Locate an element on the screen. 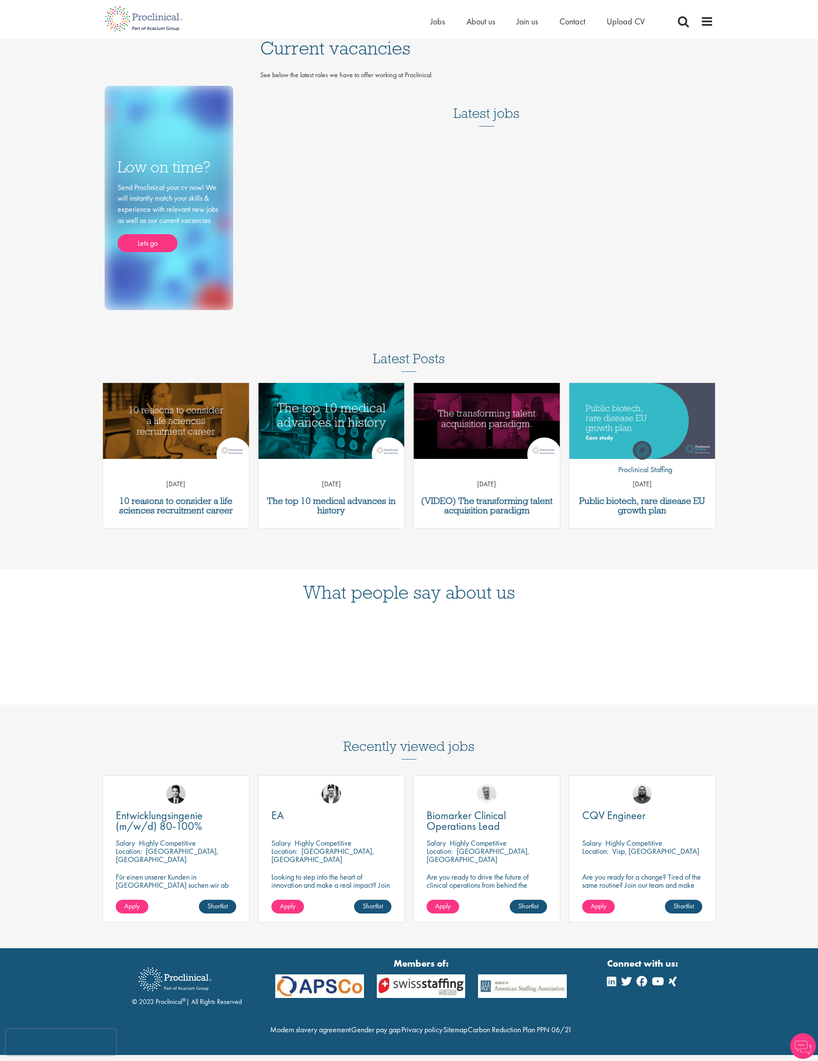  img: Proclinical Recruitment is located at coordinates (175, 979).